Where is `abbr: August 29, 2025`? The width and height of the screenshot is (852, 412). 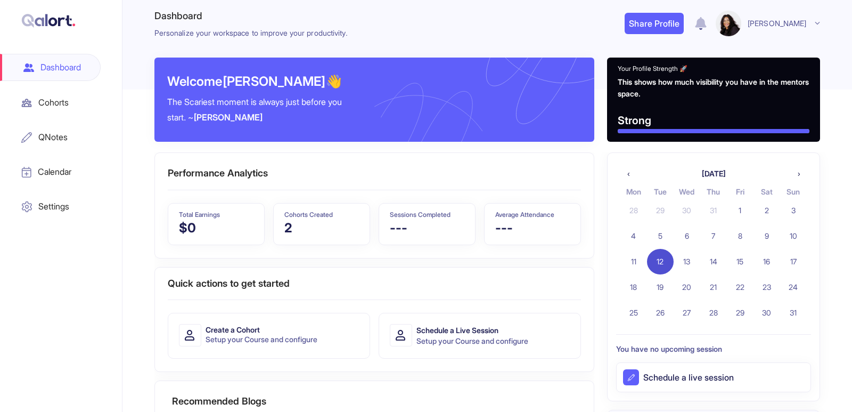
abbr: August 29, 2025 is located at coordinates (740, 312).